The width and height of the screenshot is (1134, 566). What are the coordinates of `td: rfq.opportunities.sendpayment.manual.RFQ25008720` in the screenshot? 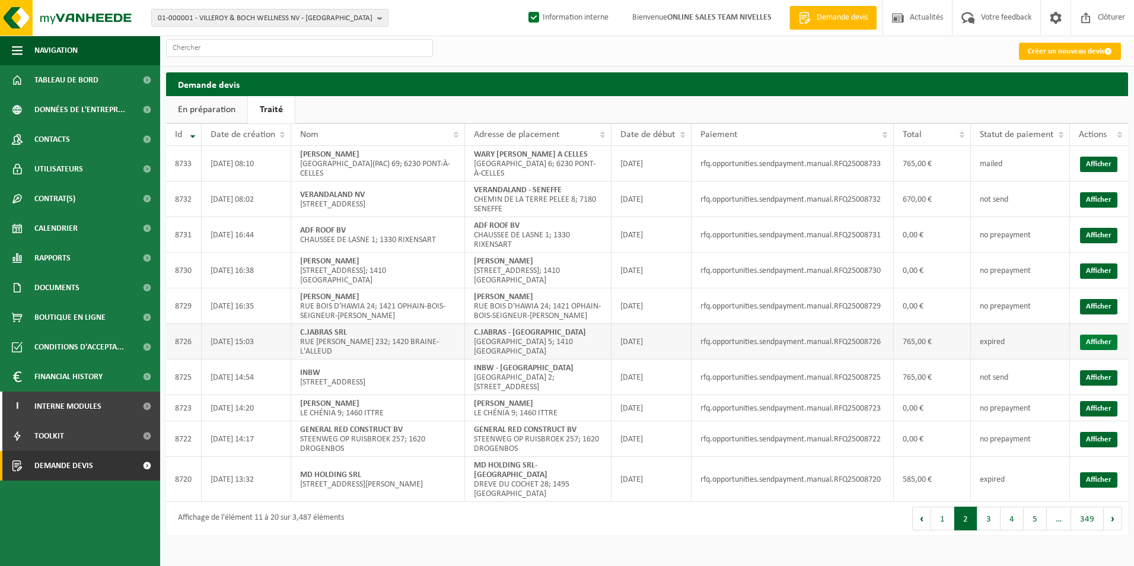 It's located at (792, 479).